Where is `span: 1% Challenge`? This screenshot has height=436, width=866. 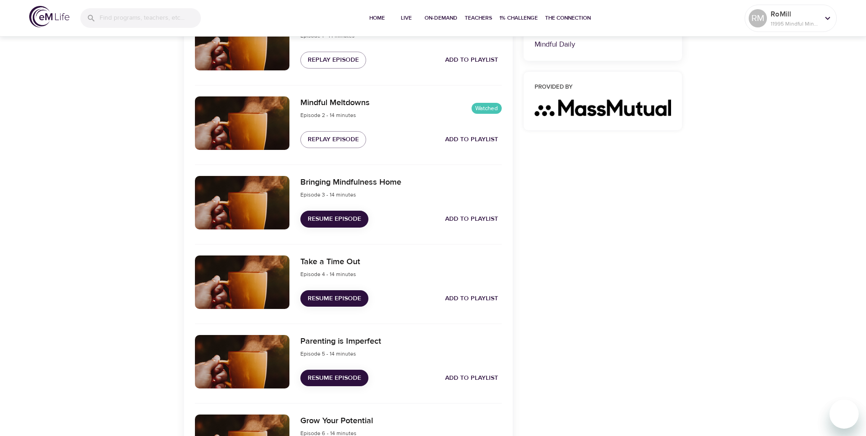 span: 1% Challenge is located at coordinates (519, 18).